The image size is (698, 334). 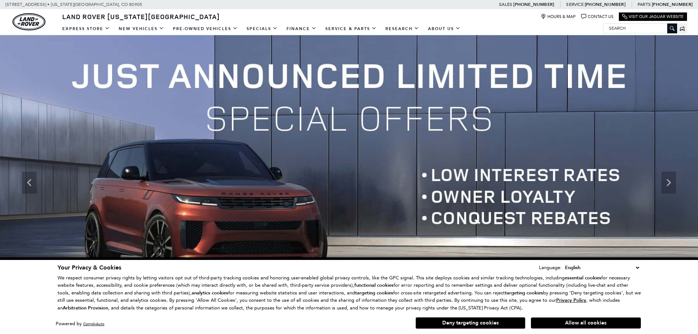 I want to click on span: Sales, so click(x=505, y=4).